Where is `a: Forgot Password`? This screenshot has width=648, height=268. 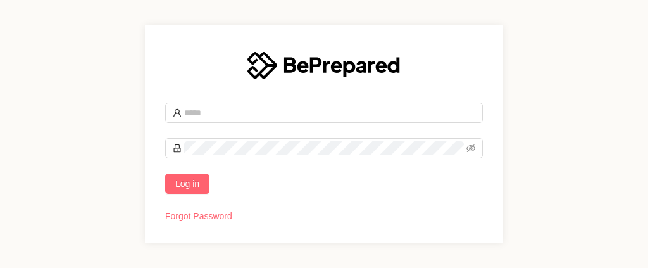
a: Forgot Password is located at coordinates (199, 216).